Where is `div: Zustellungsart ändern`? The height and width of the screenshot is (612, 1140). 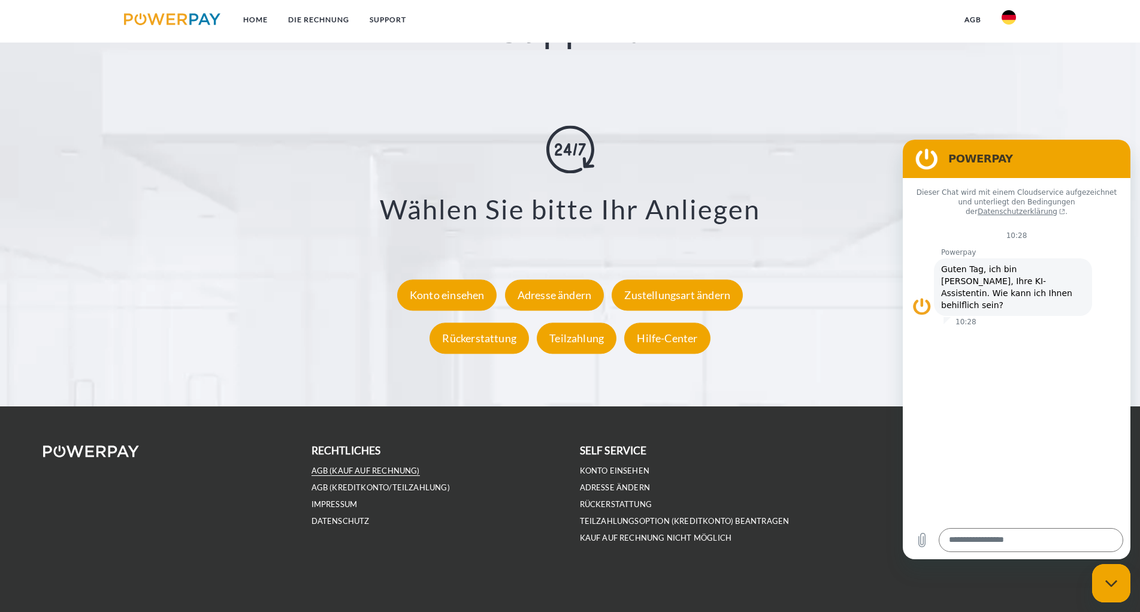 div: Zustellungsart ändern is located at coordinates (677, 295).